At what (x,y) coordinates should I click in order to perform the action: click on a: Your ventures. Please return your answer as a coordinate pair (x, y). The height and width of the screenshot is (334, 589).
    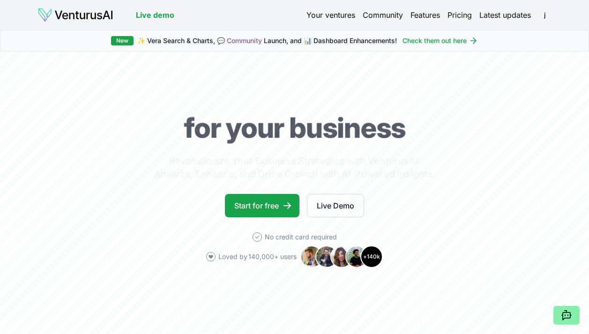
    Looking at the image, I should click on (331, 15).